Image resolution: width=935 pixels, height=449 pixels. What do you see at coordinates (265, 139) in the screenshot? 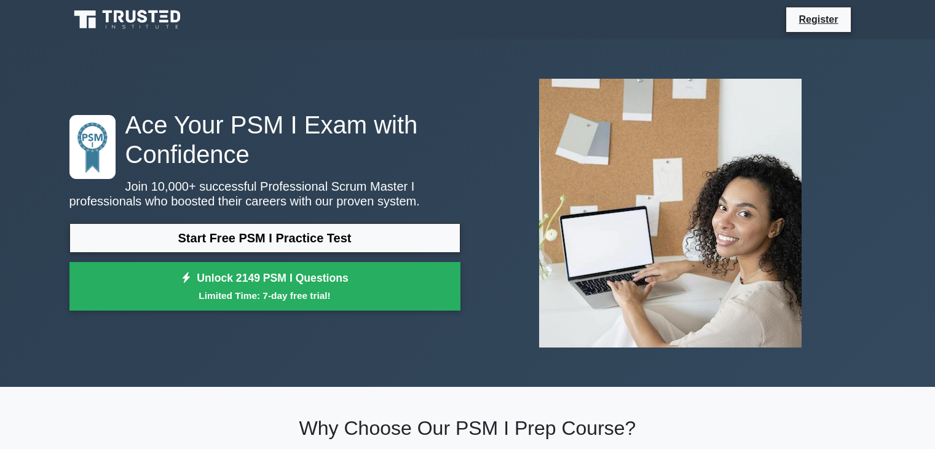
I see `h1: Ace Your PSM I Exam with Confidence` at bounding box center [265, 139].